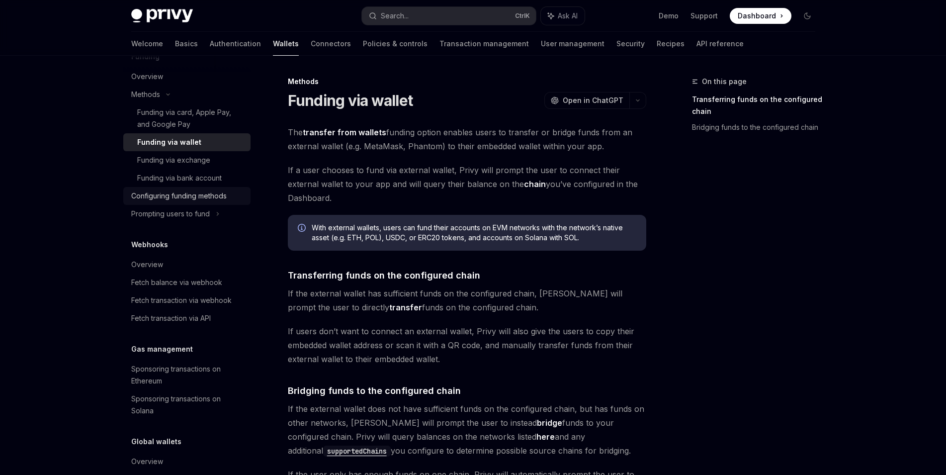 Image resolution: width=946 pixels, height=475 pixels. What do you see at coordinates (395, 44) in the screenshot?
I see `a: Policies & controls` at bounding box center [395, 44].